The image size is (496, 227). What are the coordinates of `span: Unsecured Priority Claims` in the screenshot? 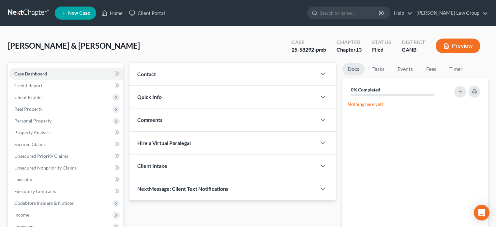 It's located at (41, 155).